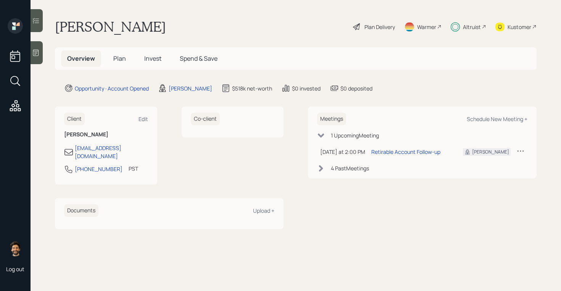 The height and width of the screenshot is (291, 561). What do you see at coordinates (519, 27) in the screenshot?
I see `div: Kustomer` at bounding box center [519, 27].